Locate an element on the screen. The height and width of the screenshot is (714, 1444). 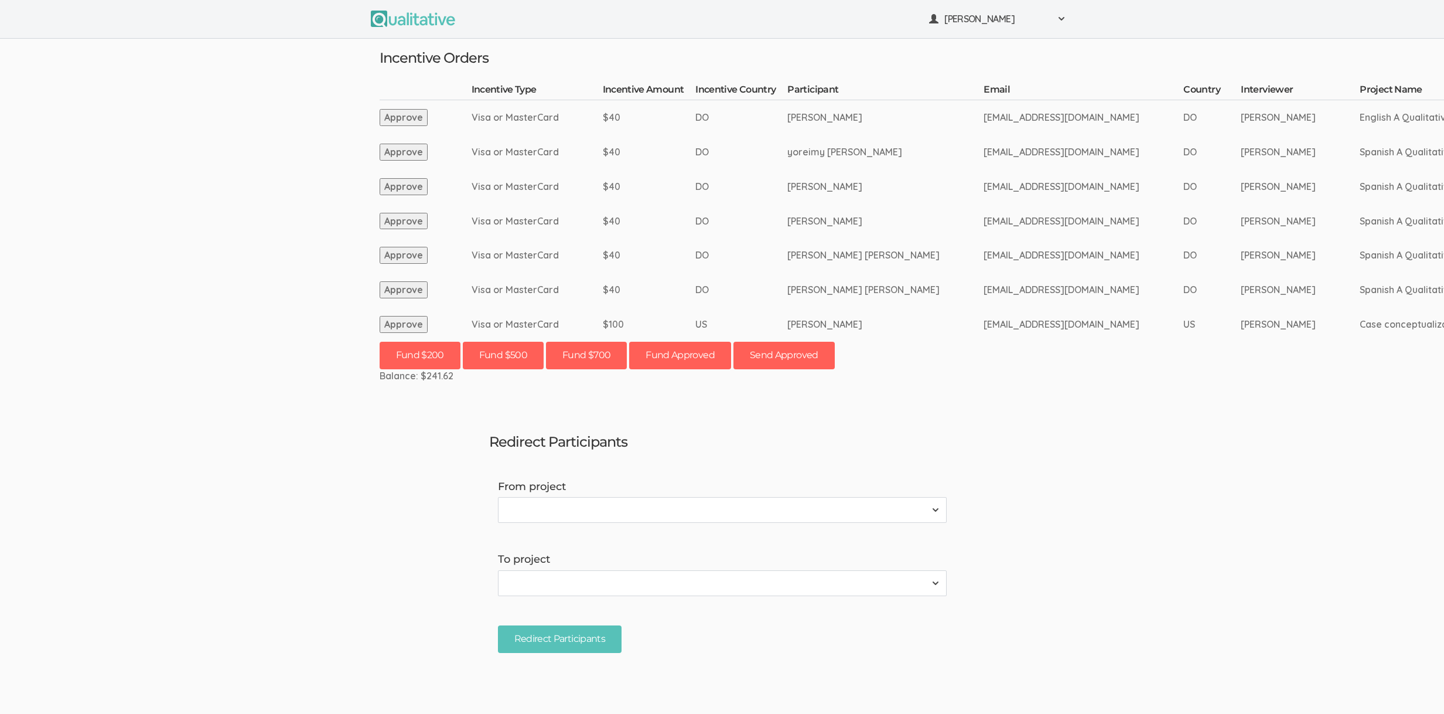
th: Participant is located at coordinates (885, 91).